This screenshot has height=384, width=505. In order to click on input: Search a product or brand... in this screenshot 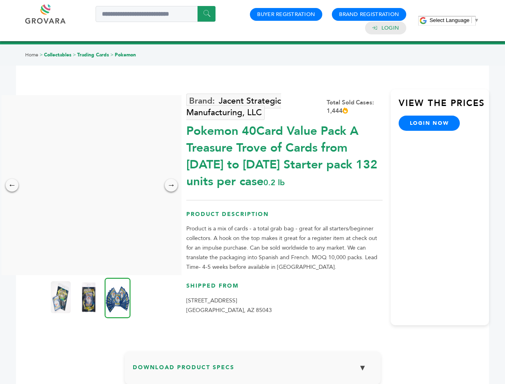, I will do `click(156, 14)`.